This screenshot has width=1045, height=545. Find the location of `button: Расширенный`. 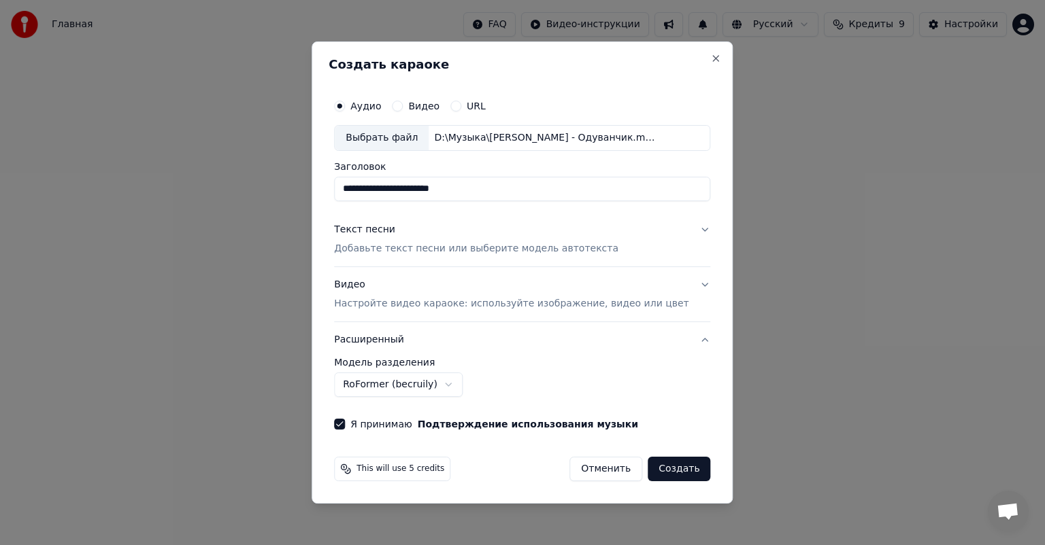

button: Расширенный is located at coordinates (522, 340).